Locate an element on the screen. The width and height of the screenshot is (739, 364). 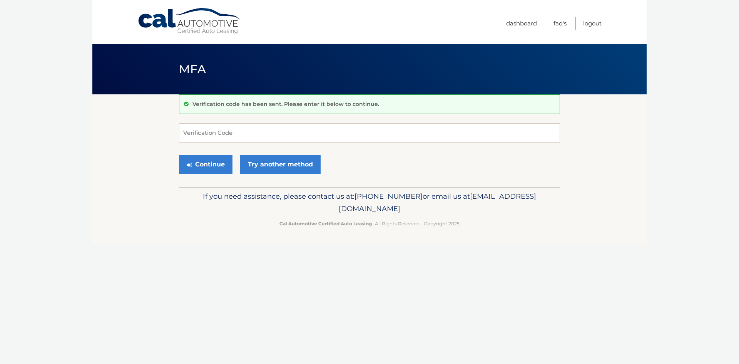
span: MFA is located at coordinates (192, 69).